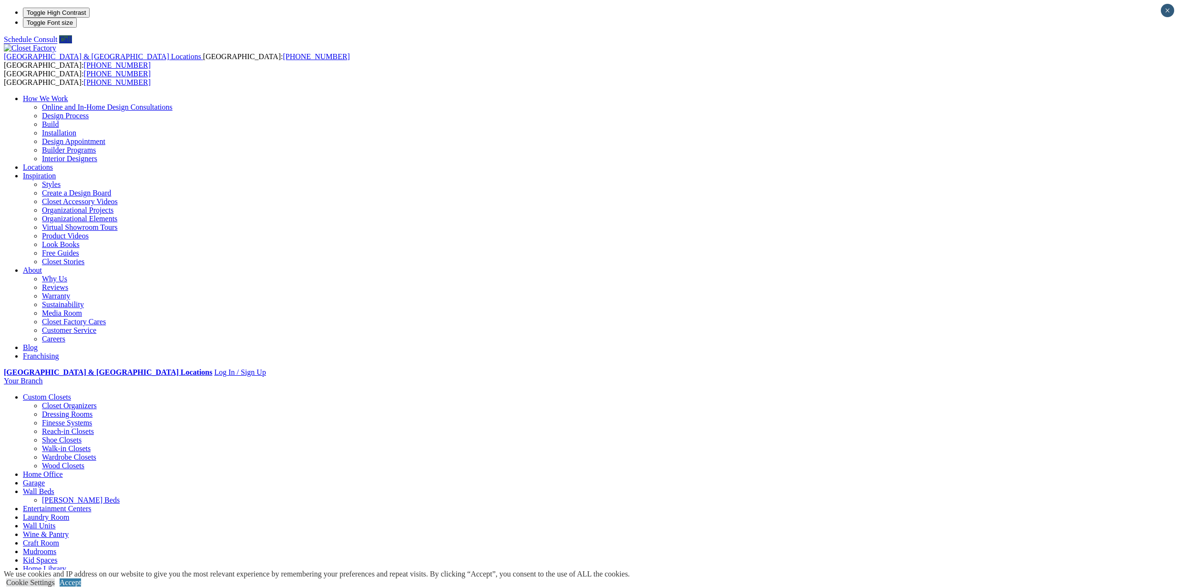 This screenshot has height=587, width=1178. I want to click on a: Schedule Consult, so click(31, 39).